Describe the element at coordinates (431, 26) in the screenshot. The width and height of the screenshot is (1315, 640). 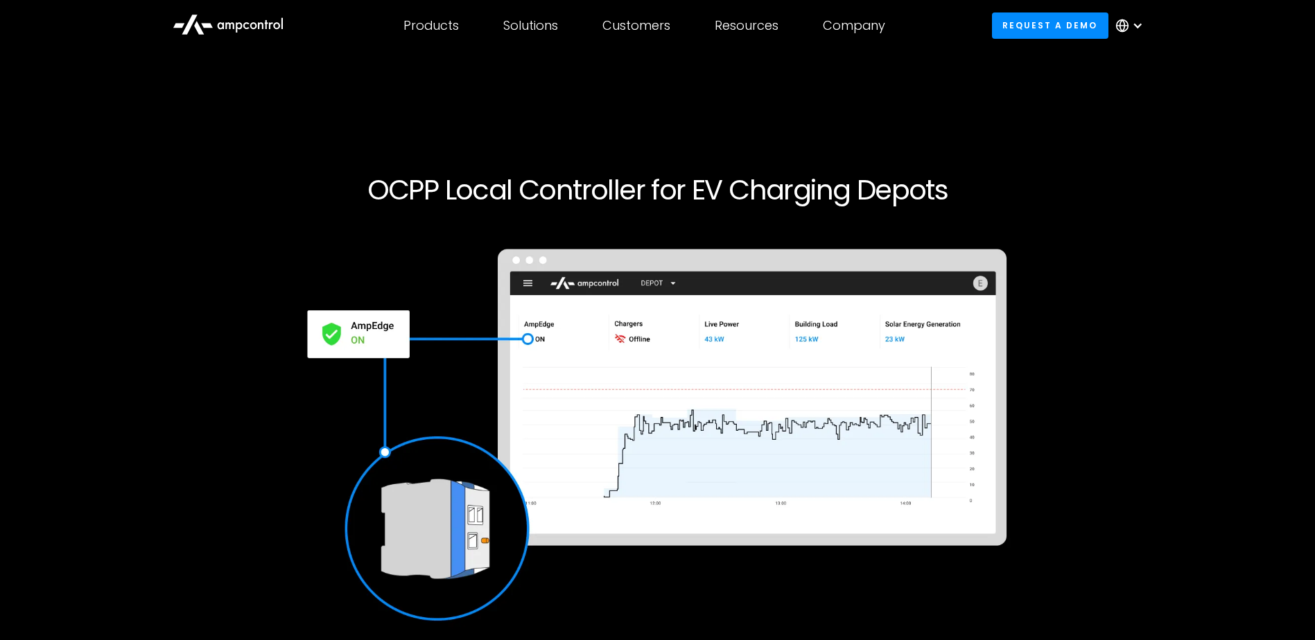
I see `div: Products` at that location.